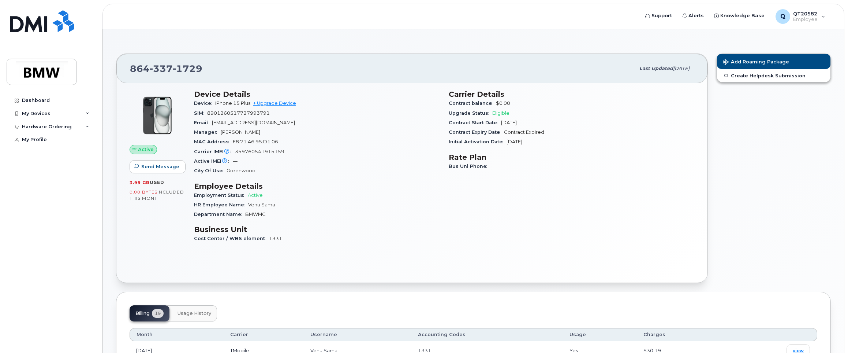 This screenshot has width=848, height=353. I want to click on th: Charges, so click(681, 334).